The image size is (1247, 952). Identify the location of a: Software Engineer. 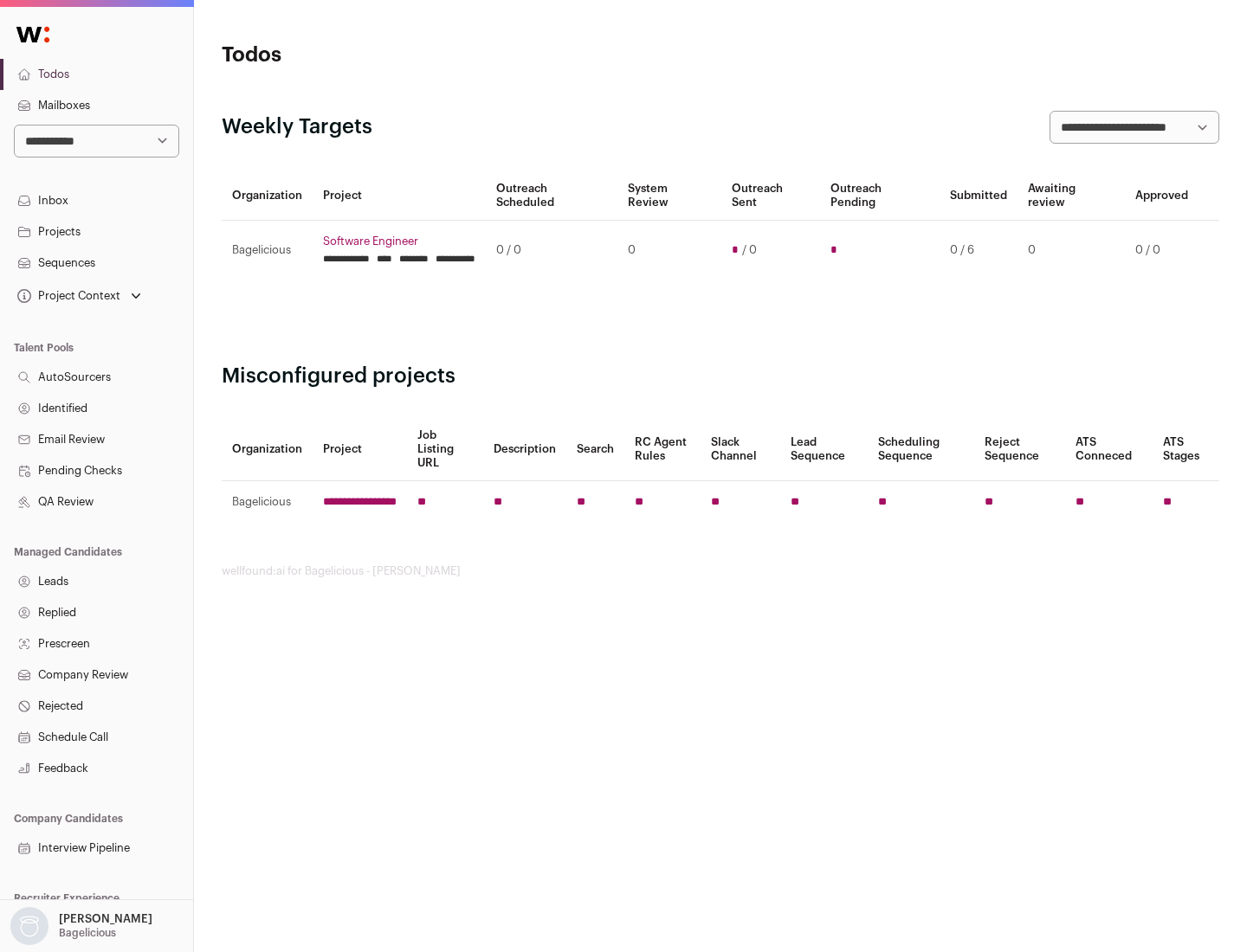
(399, 242).